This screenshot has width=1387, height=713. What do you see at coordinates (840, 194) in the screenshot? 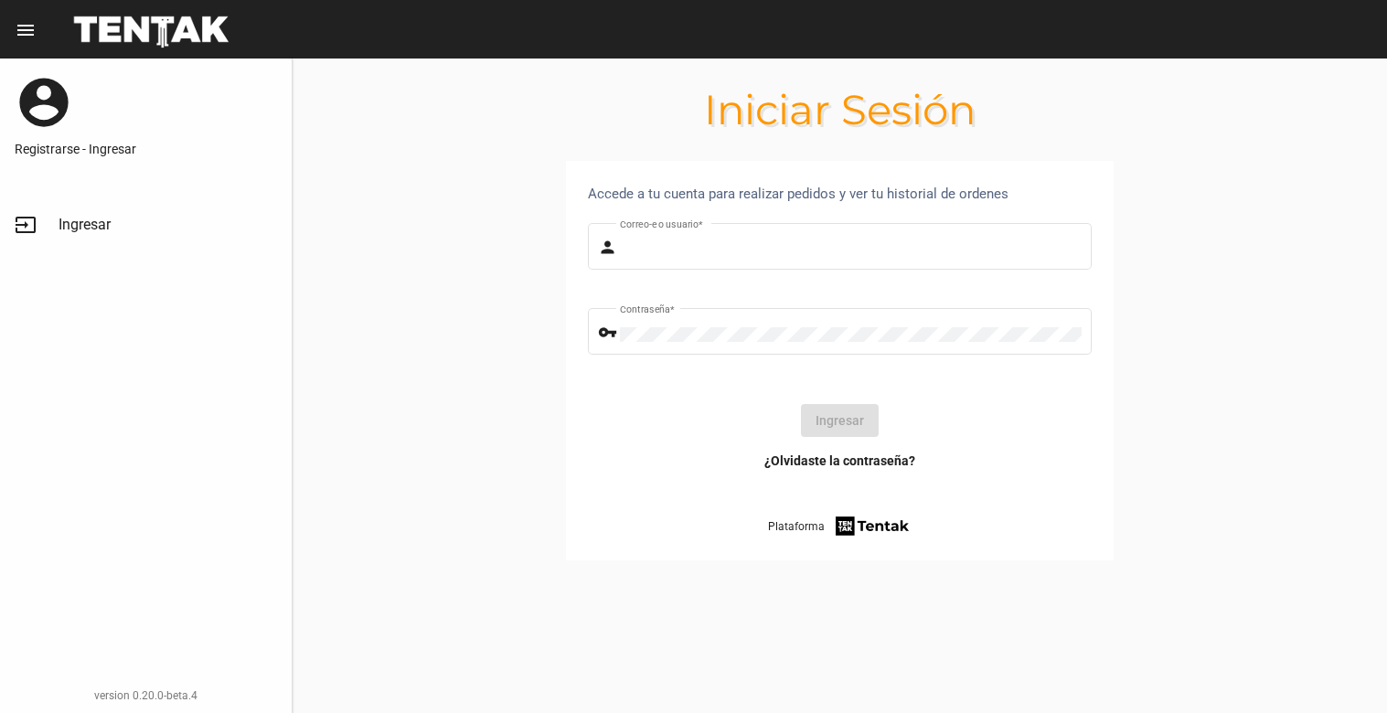
I see `div: Accede a tu cuenta para realizar pedidos y ver tu historial de ordenes` at bounding box center [840, 194].